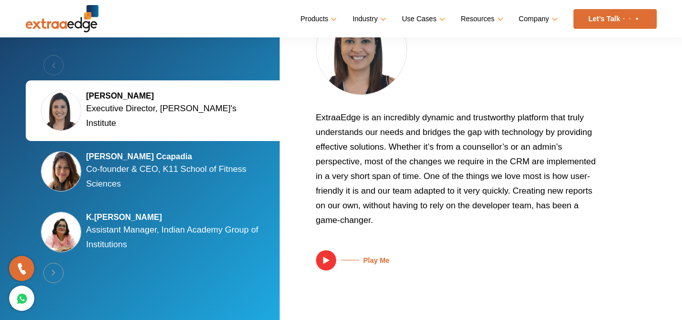 This screenshot has height=320, width=682. What do you see at coordinates (318, 19) in the screenshot?
I see `a: Products` at bounding box center [318, 19].